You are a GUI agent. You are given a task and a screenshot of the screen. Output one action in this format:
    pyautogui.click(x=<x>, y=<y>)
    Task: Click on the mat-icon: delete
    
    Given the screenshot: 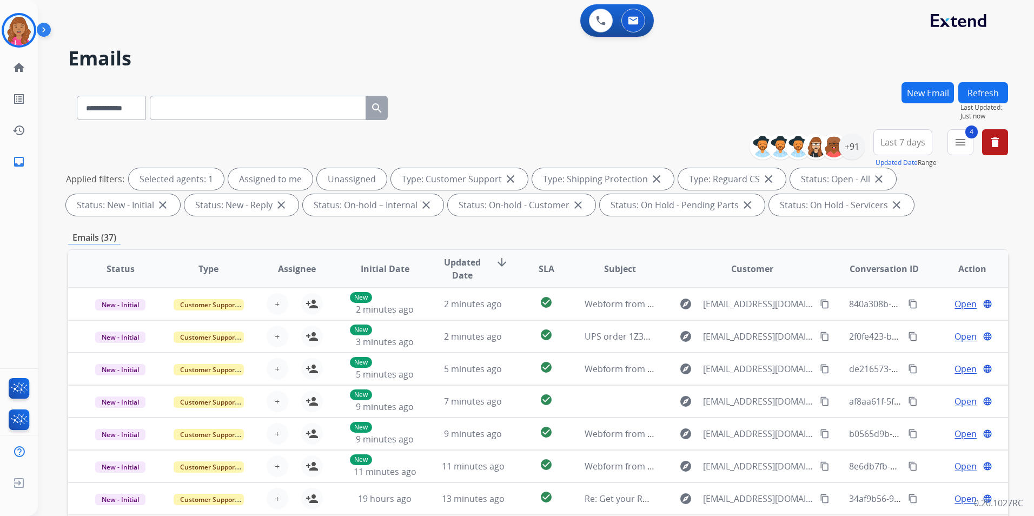 What is the action you would take?
    pyautogui.click(x=995, y=142)
    